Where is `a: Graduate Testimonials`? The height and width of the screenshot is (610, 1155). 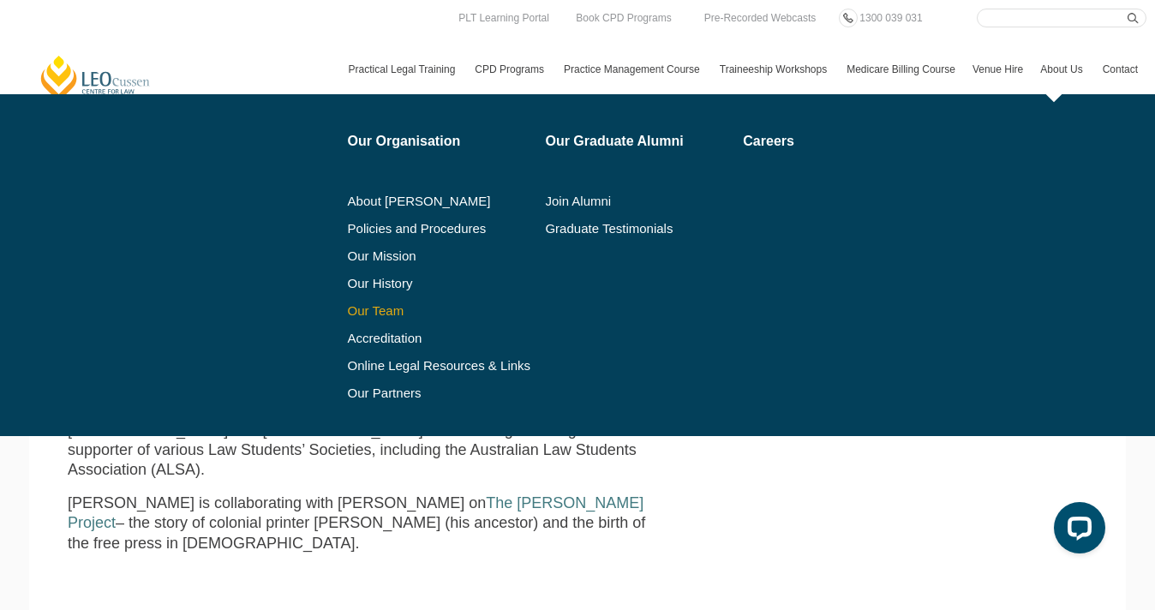
a: Graduate Testimonials is located at coordinates (637, 229).